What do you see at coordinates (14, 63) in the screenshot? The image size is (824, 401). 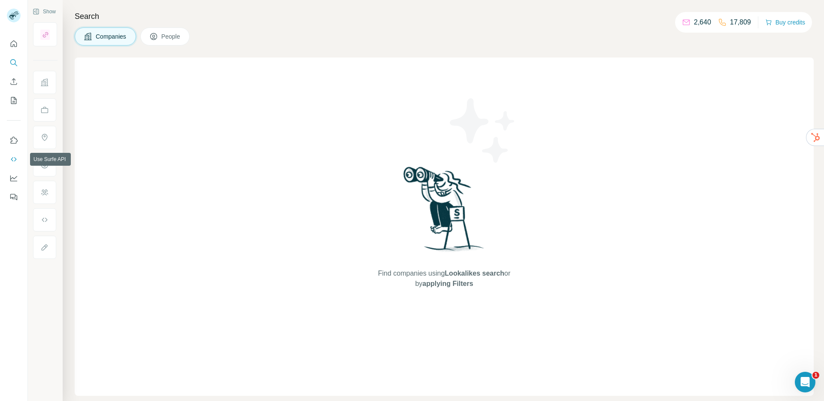 I see `button: Search` at bounding box center [14, 63].